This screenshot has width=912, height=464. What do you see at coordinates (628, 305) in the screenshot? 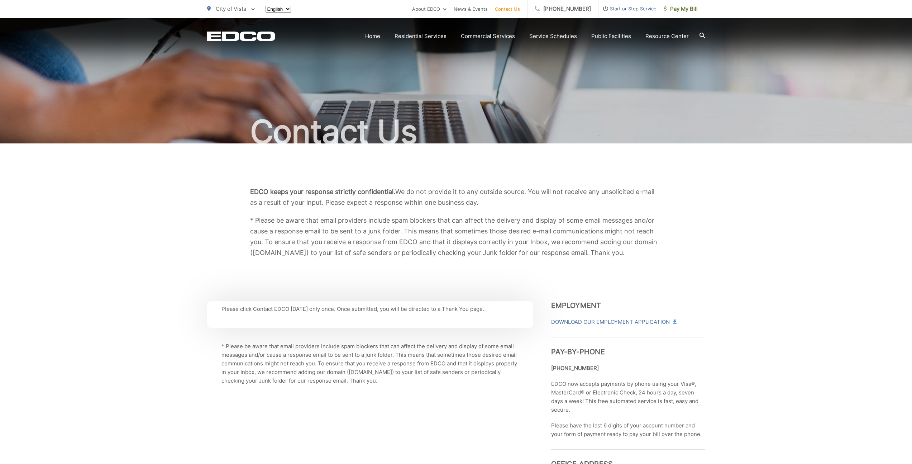
I see `h3: Employment` at bounding box center [628, 305].